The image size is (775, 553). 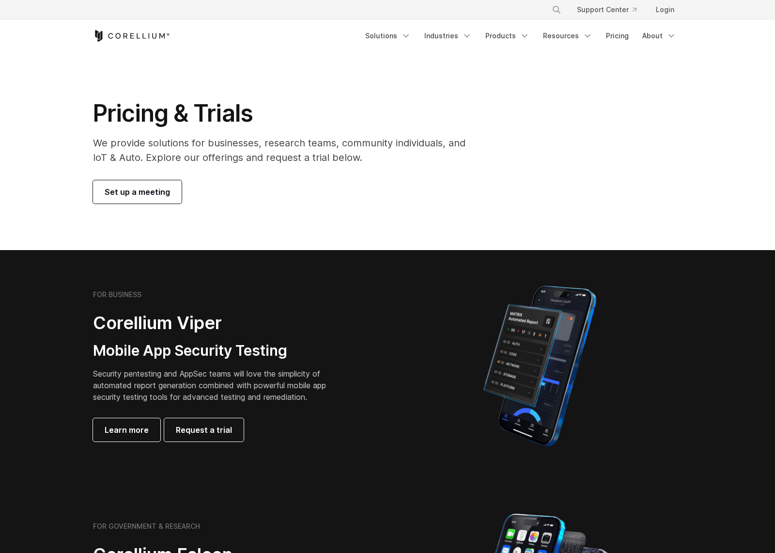 I want to click on a: Learn more, so click(x=126, y=430).